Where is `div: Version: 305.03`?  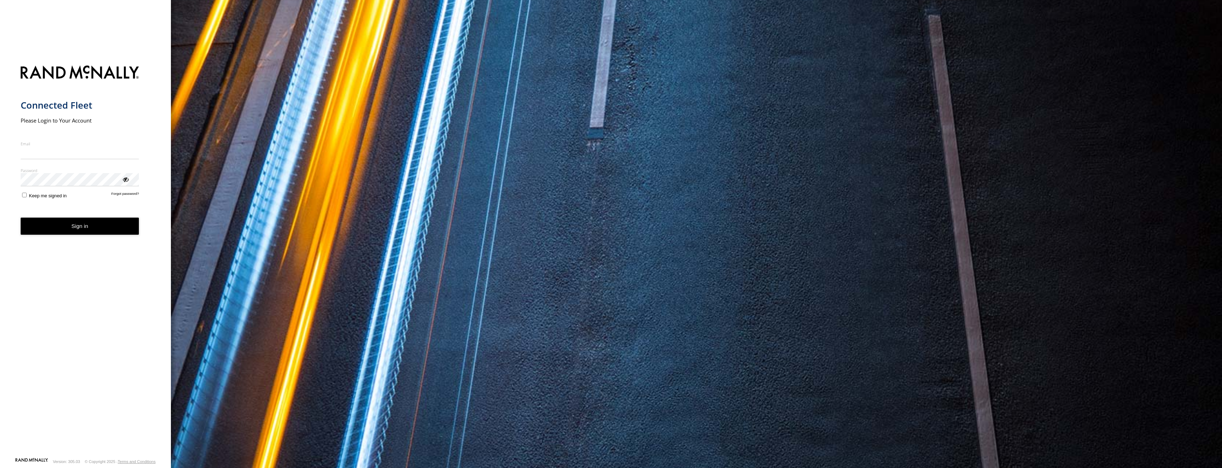
div: Version: 305.03 is located at coordinates (67, 462).